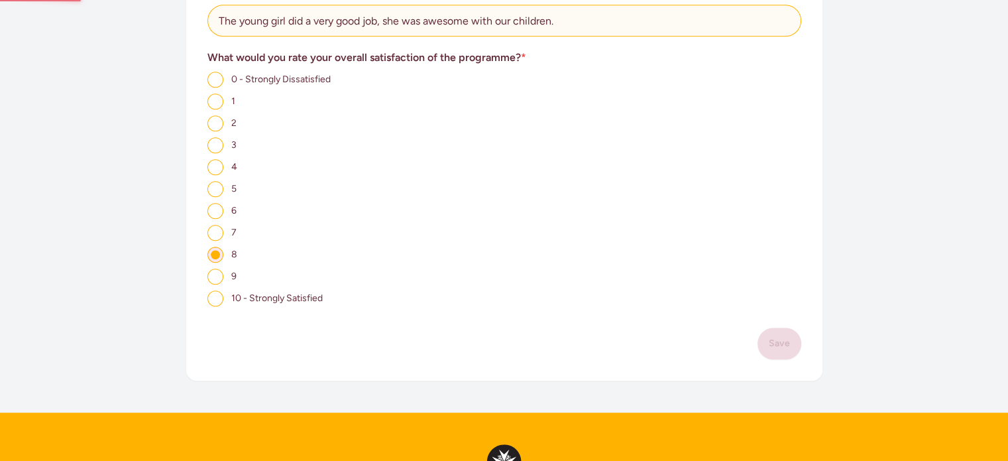 The height and width of the screenshot is (461, 1008). Describe the element at coordinates (215, 167) in the screenshot. I see `input: 4` at that location.